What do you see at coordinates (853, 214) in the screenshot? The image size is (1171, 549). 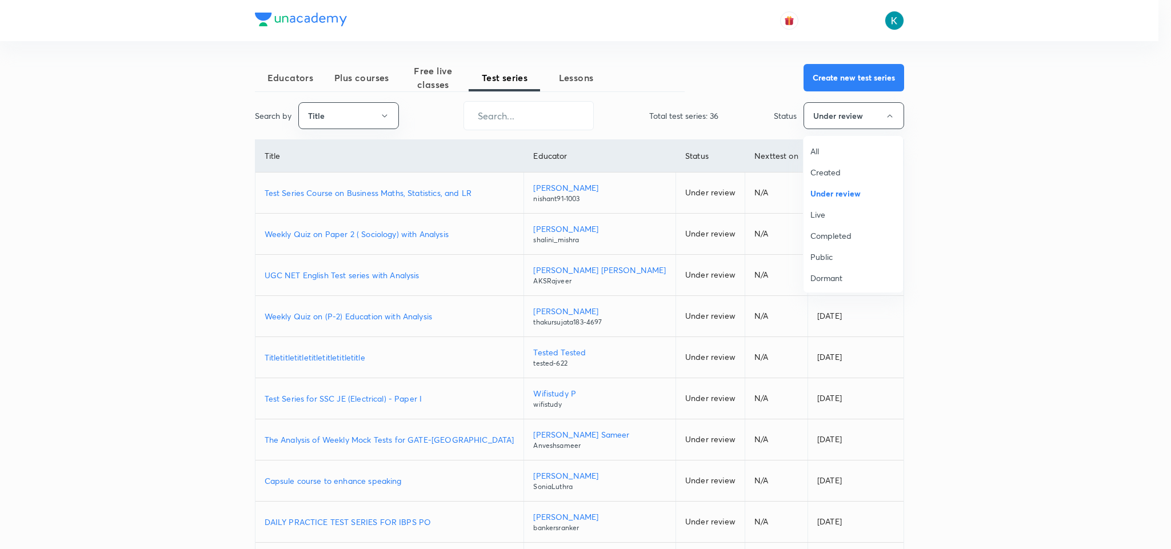 I see `span: Live` at bounding box center [853, 214].